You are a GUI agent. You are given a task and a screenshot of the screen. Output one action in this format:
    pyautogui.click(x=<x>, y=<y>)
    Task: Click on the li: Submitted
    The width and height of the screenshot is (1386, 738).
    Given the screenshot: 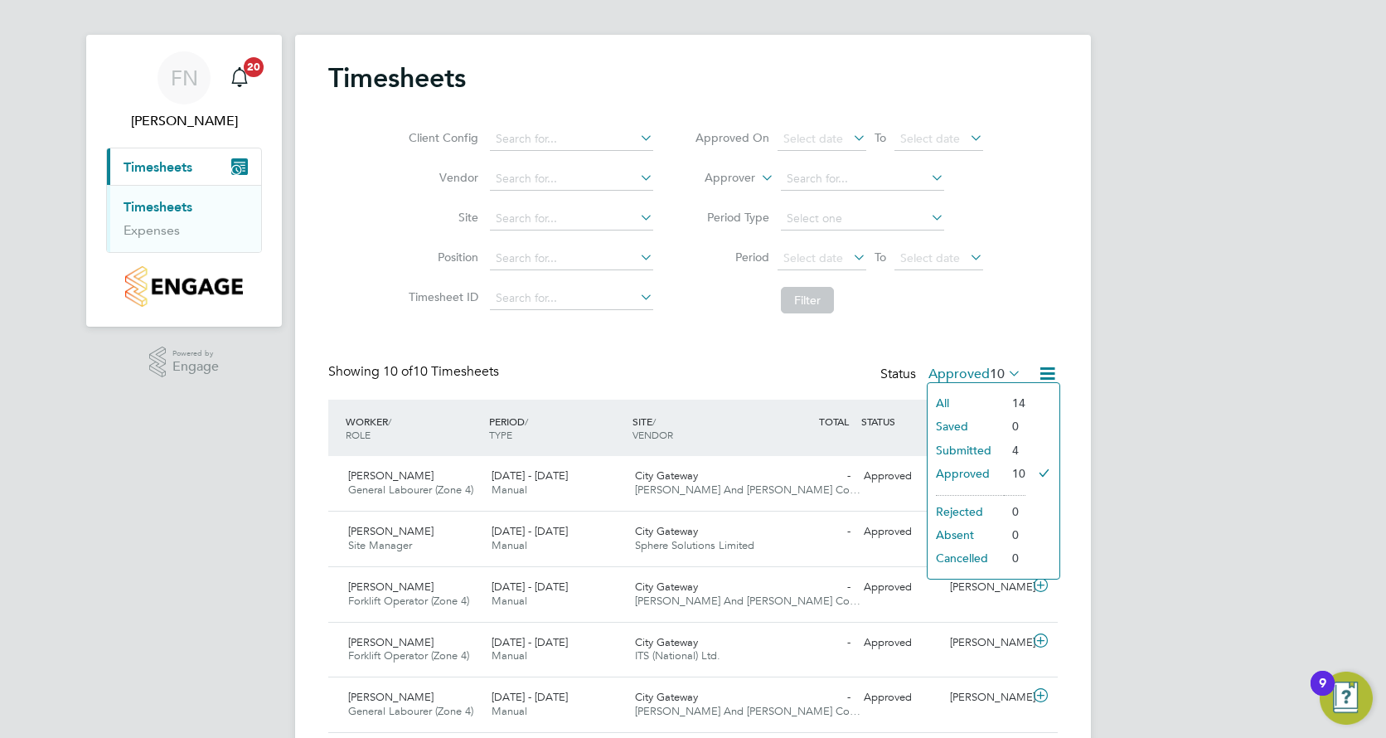 What is the action you would take?
    pyautogui.click(x=966, y=450)
    